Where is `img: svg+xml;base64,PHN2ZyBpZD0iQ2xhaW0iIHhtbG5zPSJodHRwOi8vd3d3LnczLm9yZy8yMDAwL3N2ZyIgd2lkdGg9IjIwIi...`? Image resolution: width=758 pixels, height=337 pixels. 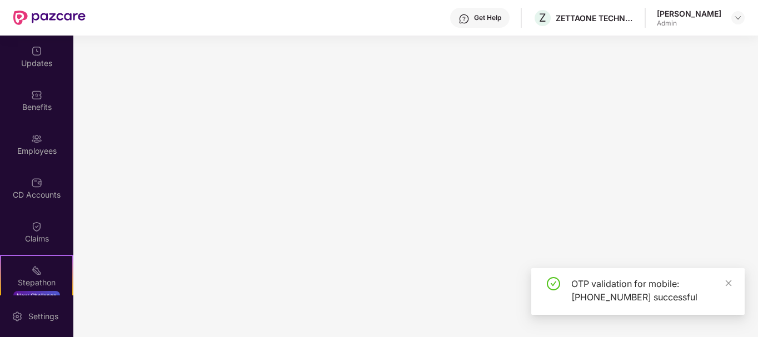
img: svg+xml;base64,PHN2ZyBpZD0iQ2xhaW0iIHhtbG5zPSJodHRwOi8vd3d3LnczLm9yZy8yMDAwL3N2ZyIgd2lkdGg9IjIwIi... is located at coordinates (37, 227).